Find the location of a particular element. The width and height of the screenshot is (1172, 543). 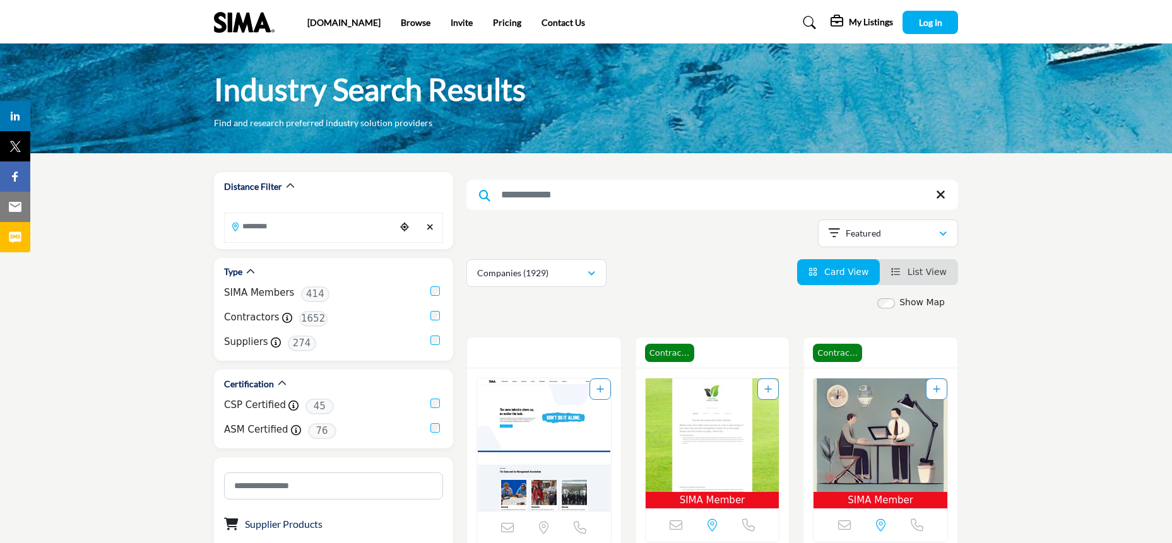

h5: My Listings is located at coordinates (871, 22).